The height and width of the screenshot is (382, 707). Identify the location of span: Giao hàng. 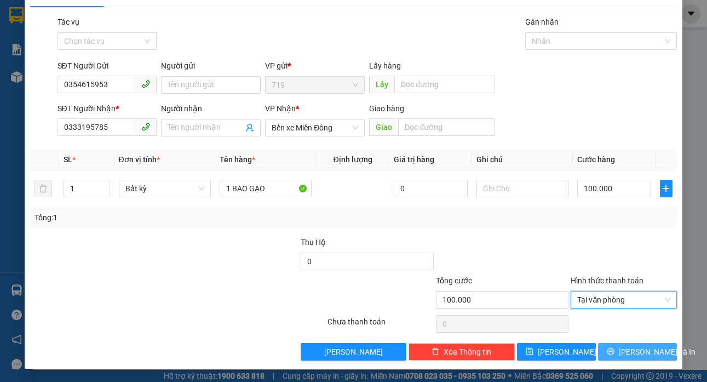
(387, 108).